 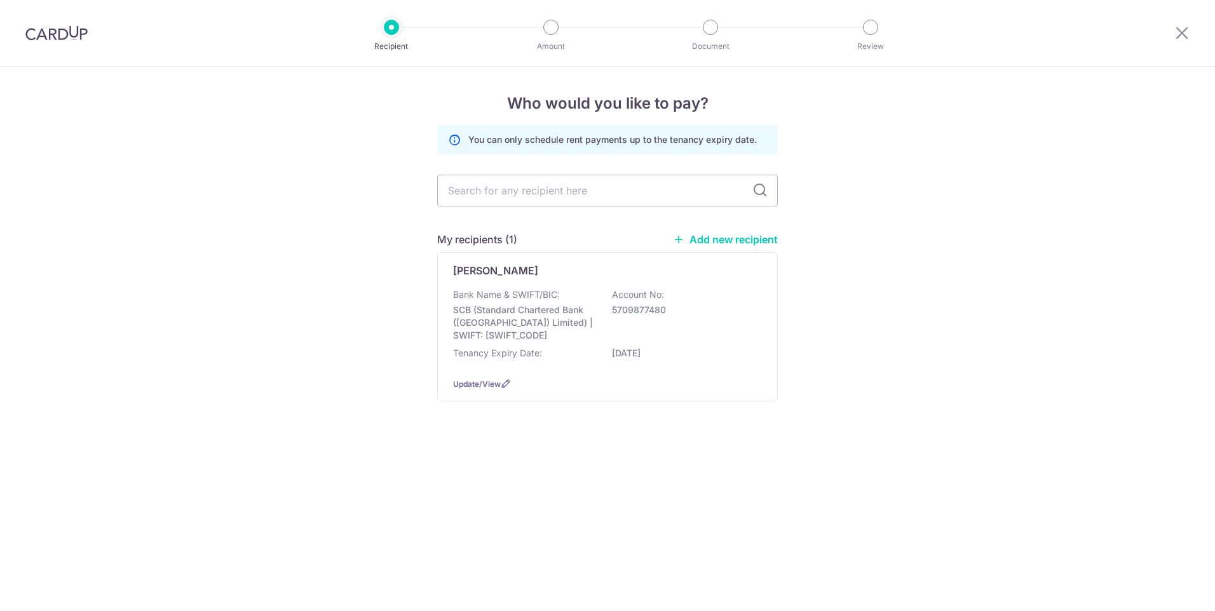 What do you see at coordinates (683, 310) in the screenshot?
I see `p: 5709877480` at bounding box center [683, 310].